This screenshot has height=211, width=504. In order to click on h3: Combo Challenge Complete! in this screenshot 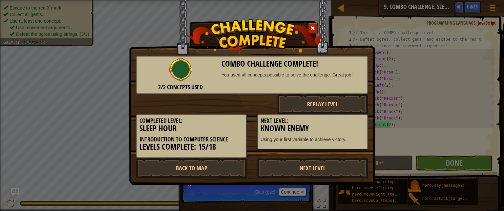, I will do `click(287, 64)`.